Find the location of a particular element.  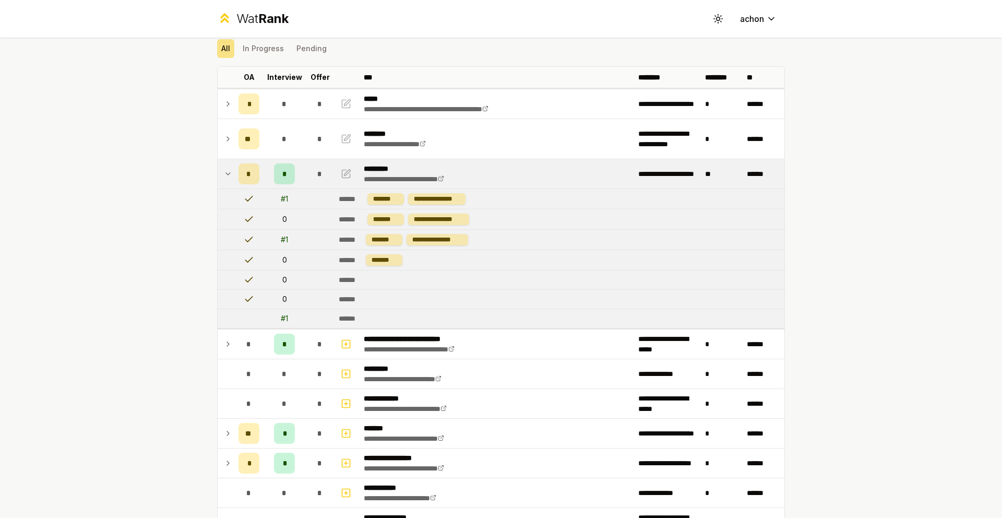

p: OA is located at coordinates (249, 77).